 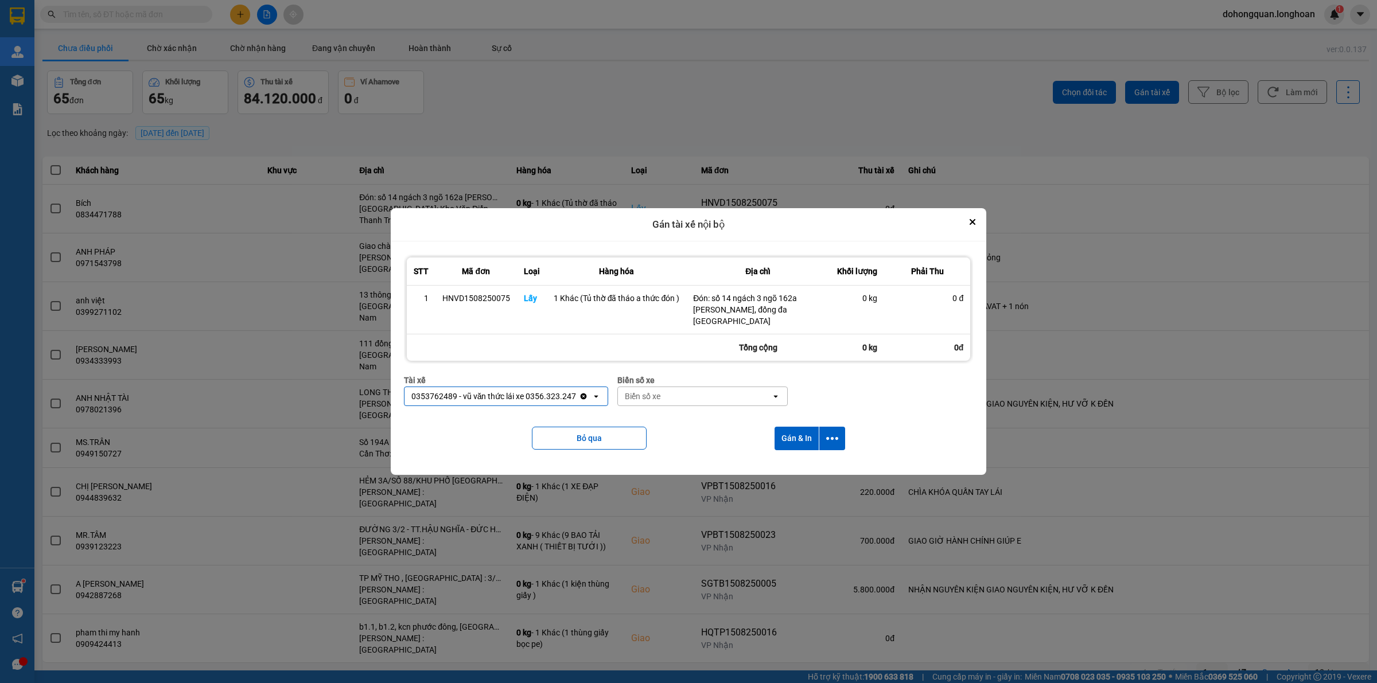 I want to click on div: Khối lượng, so click(x=857, y=271).